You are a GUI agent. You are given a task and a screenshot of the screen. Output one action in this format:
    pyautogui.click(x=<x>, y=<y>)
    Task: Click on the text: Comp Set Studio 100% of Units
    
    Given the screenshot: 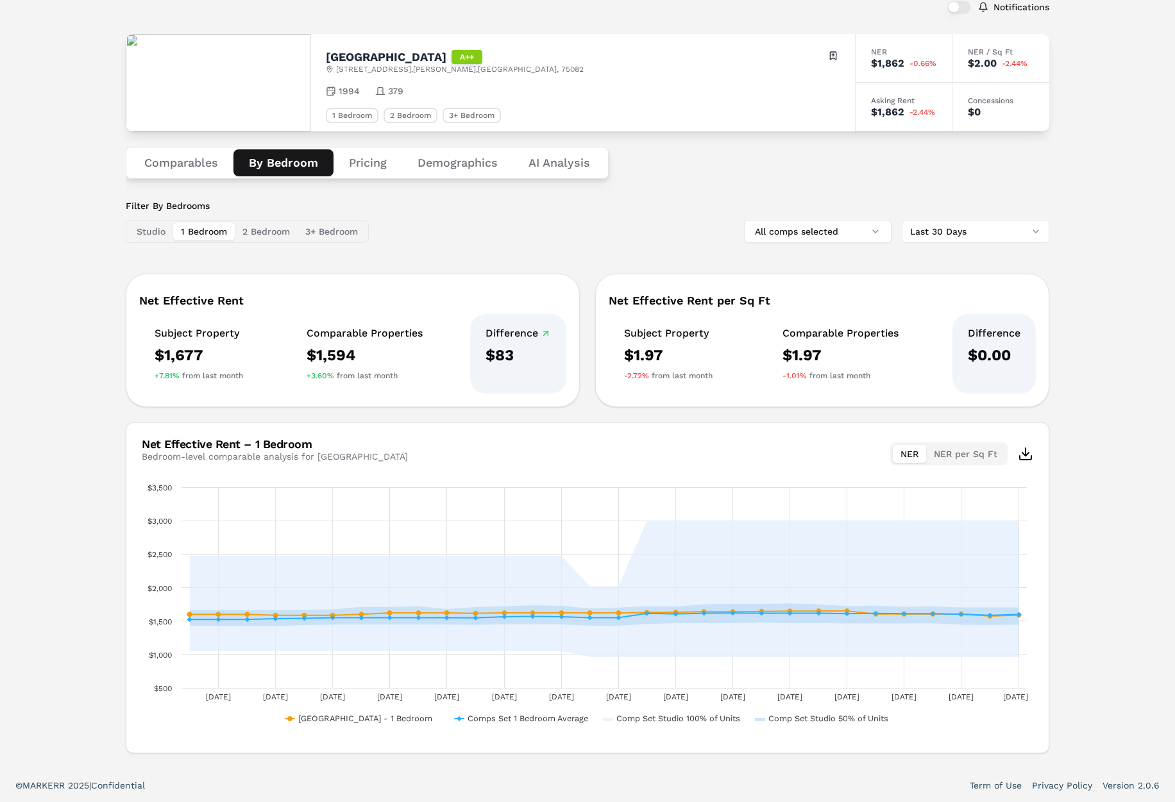 What is the action you would take?
    pyautogui.click(x=678, y=718)
    